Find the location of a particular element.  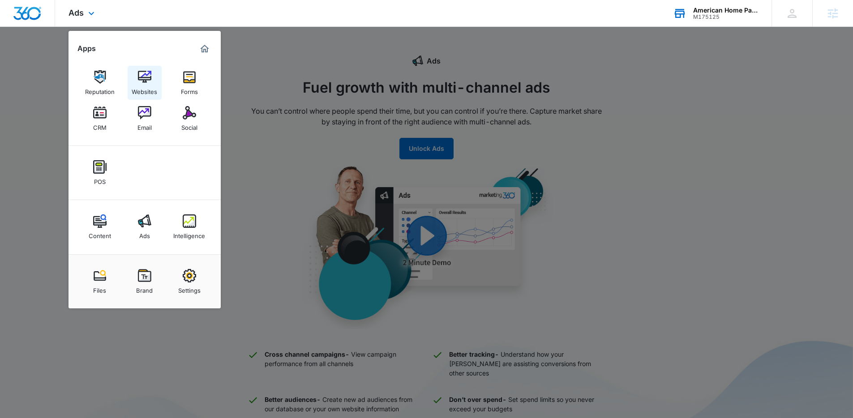

a: CRM is located at coordinates (100, 119).